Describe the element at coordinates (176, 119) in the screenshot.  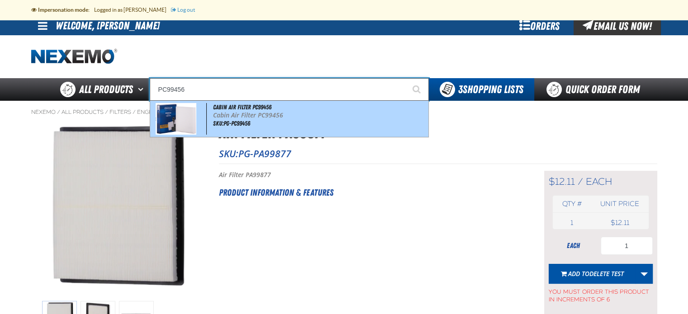
I see `img: 68a74b7542c3f625623179-PC99456-02.png` at that location.